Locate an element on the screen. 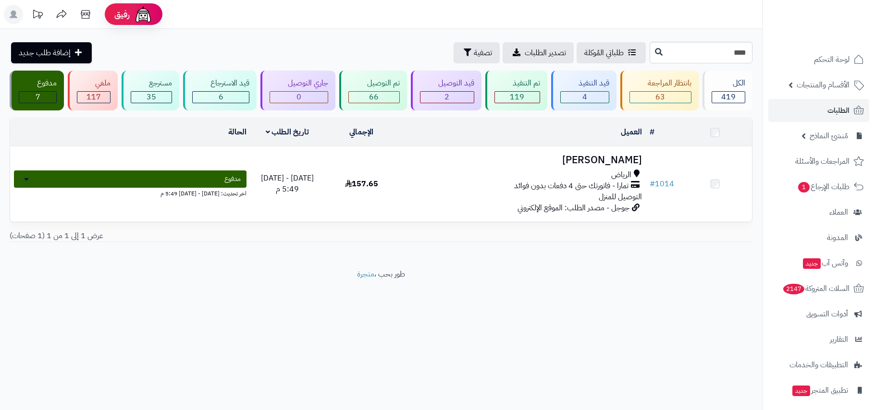 The width and height of the screenshot is (875, 410). a: مسترجع 35 is located at coordinates (150, 90).